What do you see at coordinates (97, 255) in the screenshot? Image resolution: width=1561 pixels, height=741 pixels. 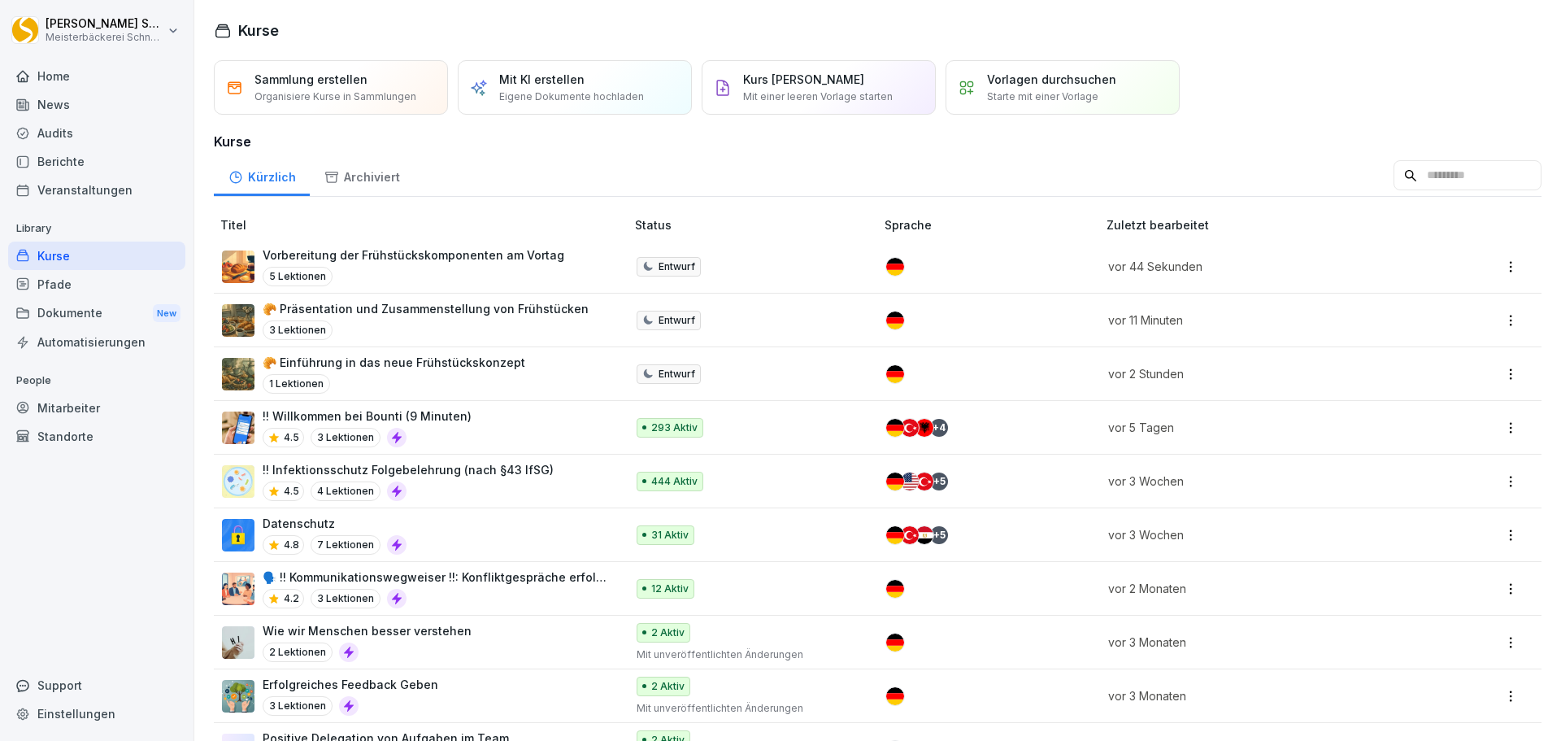 I see `a: Kurse` at bounding box center [97, 255].